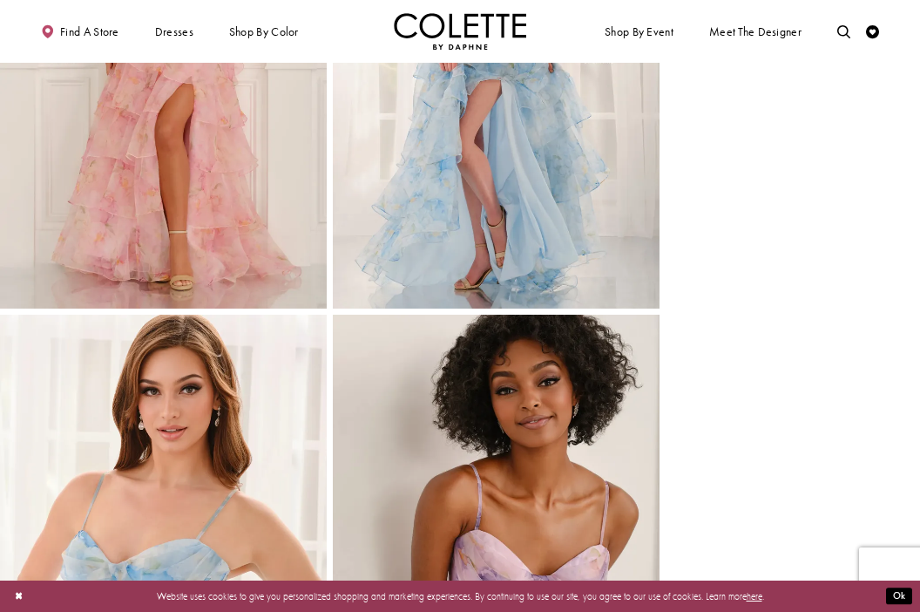 This screenshot has width=920, height=612. Describe the element at coordinates (90, 31) in the screenshot. I see `span: Find a store` at that location.